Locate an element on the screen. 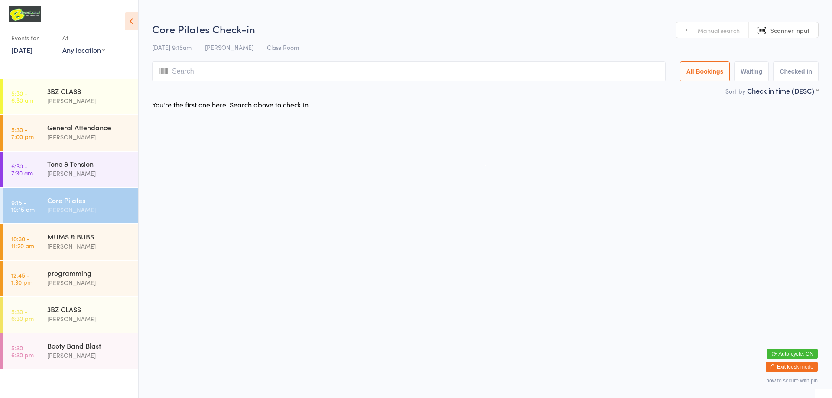  div: At is located at coordinates (84, 38).